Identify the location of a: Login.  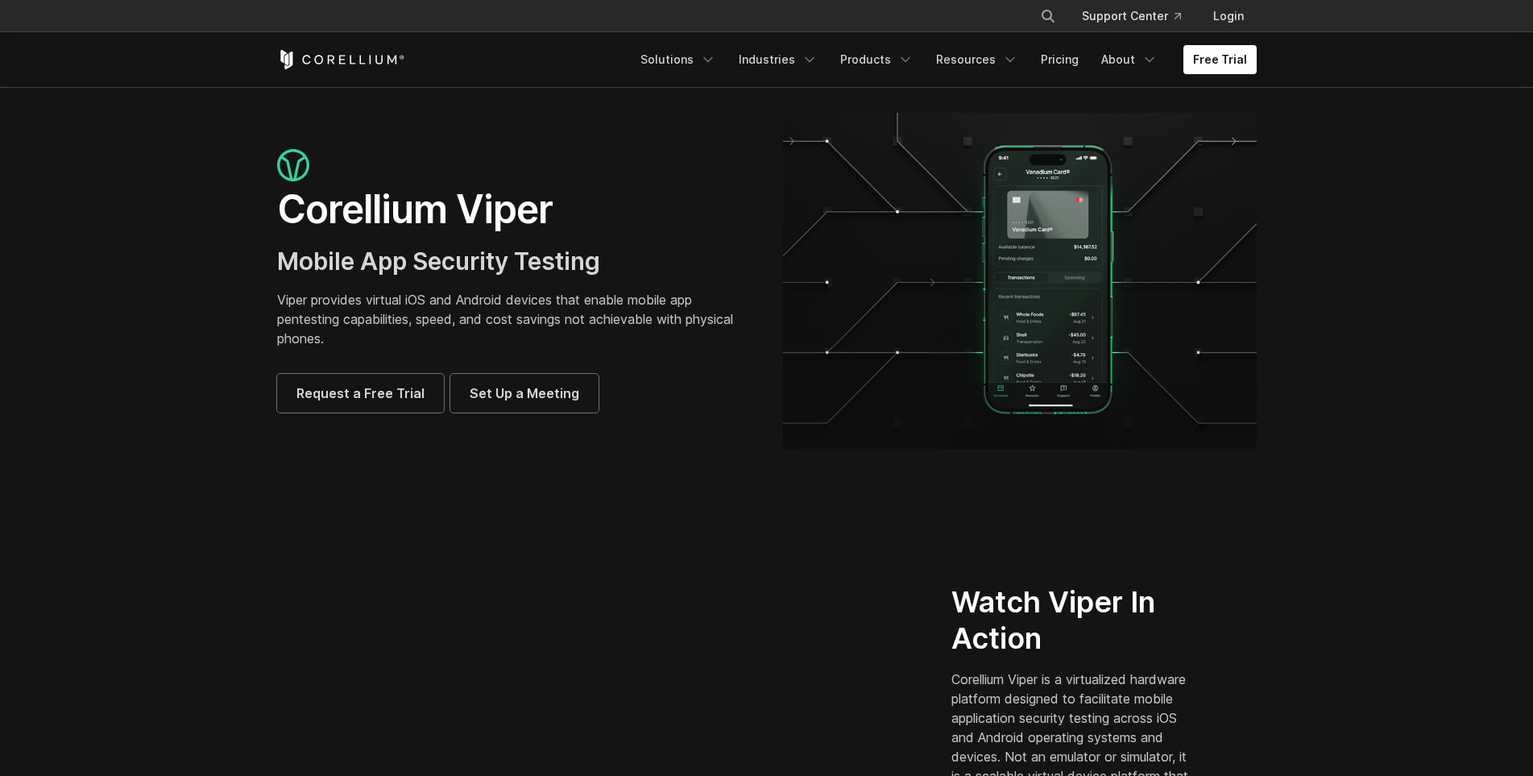
(1228, 16).